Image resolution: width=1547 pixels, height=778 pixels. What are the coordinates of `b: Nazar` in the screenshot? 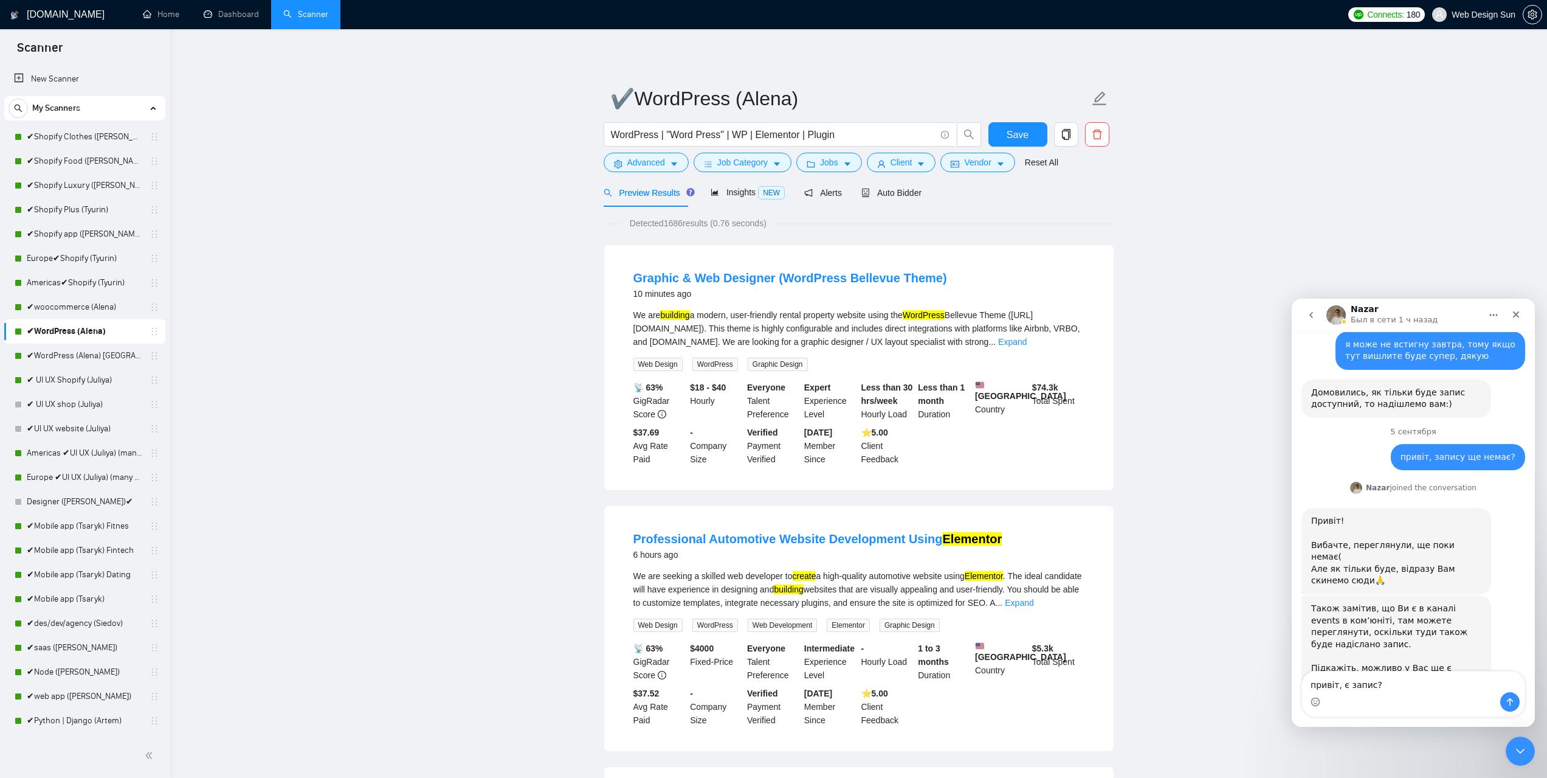 It's located at (86, 189).